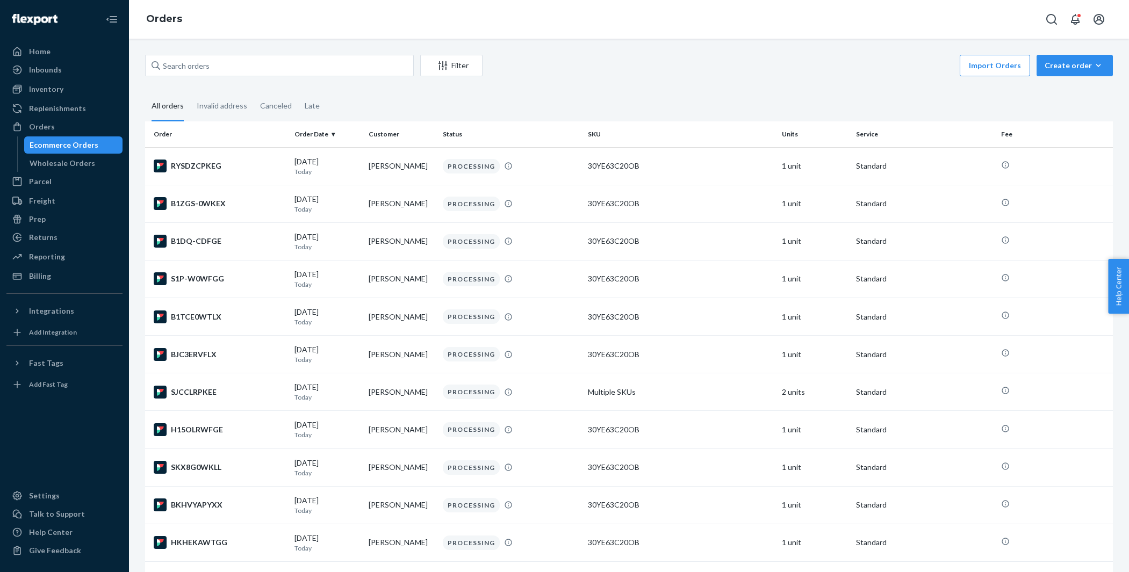 The image size is (1129, 572). What do you see at coordinates (279, 66) in the screenshot?
I see `input: Search orders` at bounding box center [279, 66].